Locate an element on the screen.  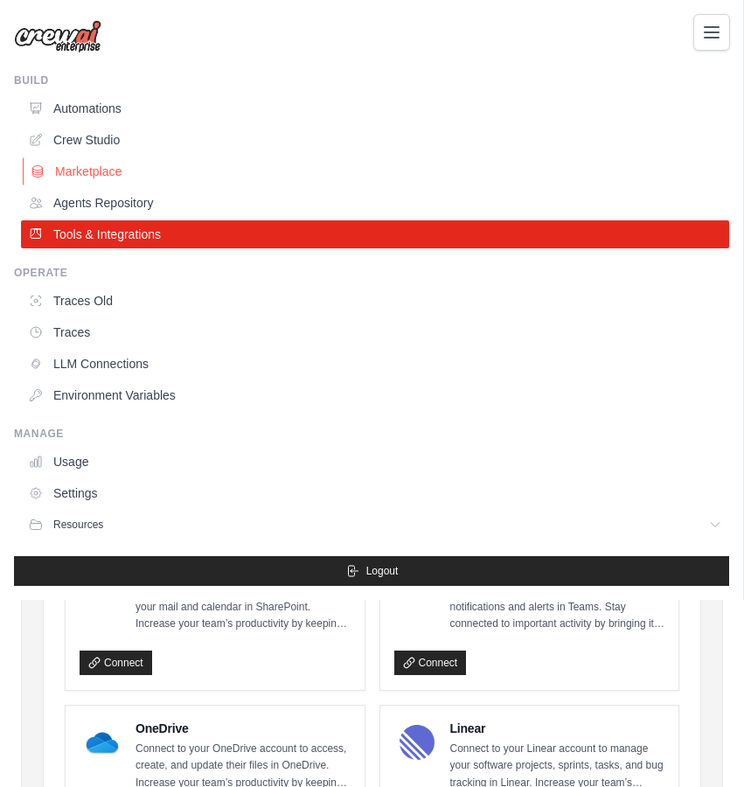
img: Logo is located at coordinates (58, 37).